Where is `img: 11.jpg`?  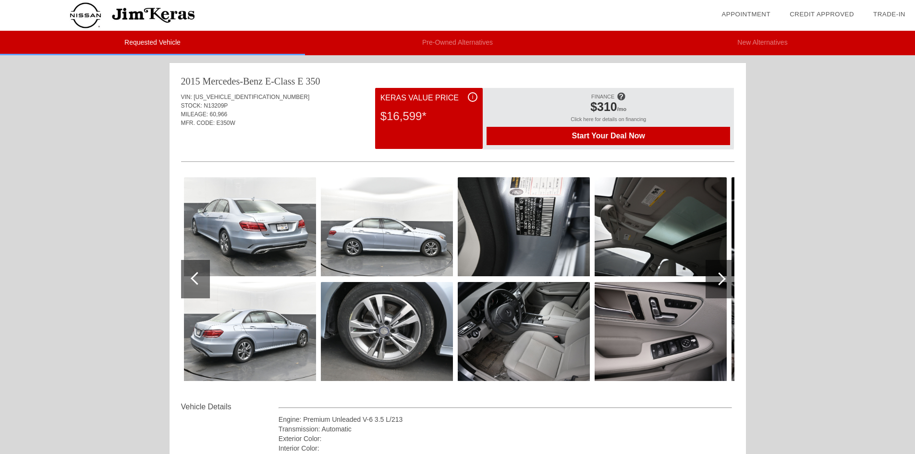 img: 11.jpg is located at coordinates (523, 331).